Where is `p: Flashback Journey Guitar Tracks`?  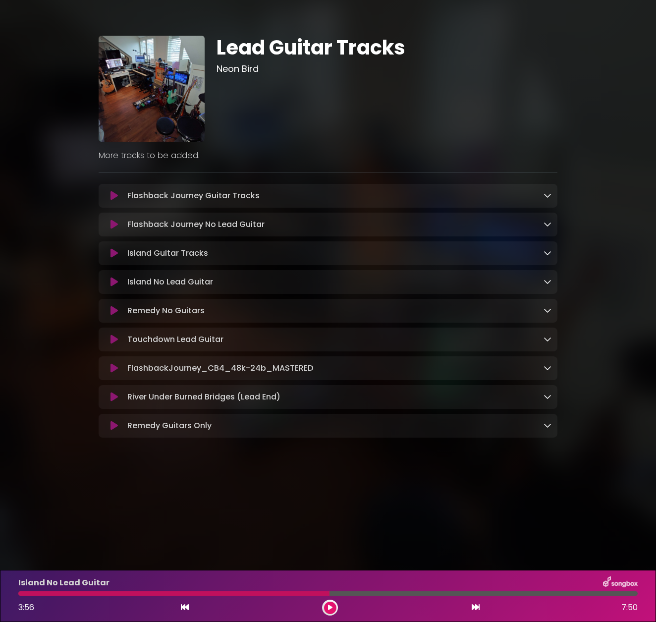
p: Flashback Journey Guitar Tracks is located at coordinates (193, 196).